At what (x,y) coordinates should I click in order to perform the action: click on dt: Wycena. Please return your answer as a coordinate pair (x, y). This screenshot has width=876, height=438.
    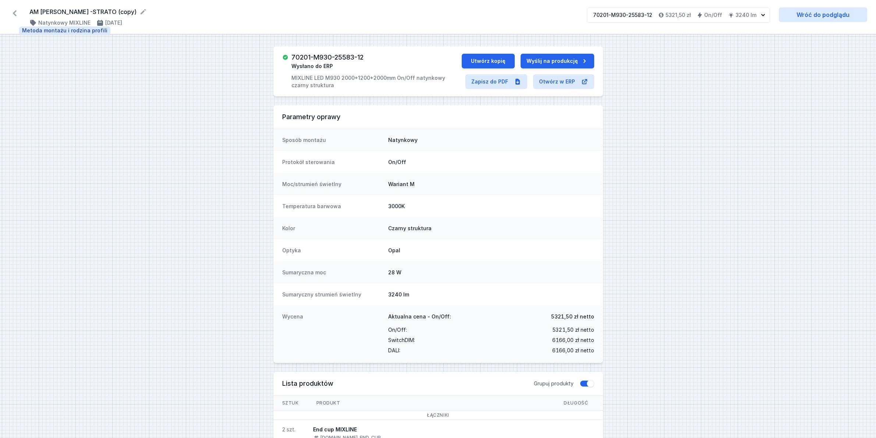
    Looking at the image, I should click on (332, 334).